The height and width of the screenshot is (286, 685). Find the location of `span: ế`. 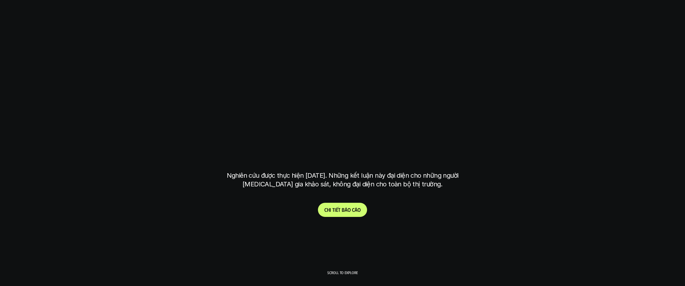

span: ế is located at coordinates (337, 209).